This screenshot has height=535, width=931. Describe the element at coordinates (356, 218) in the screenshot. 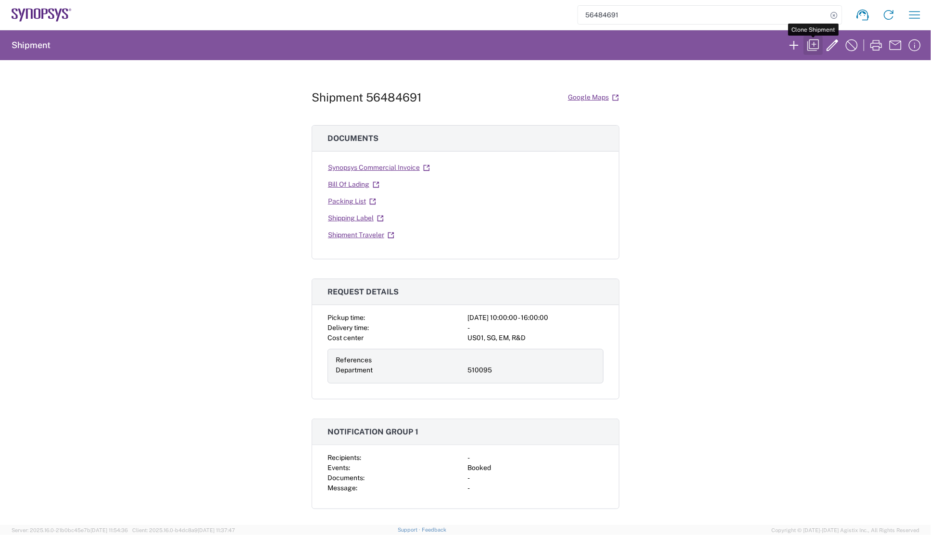

I see `a: Shipping Label` at that location.